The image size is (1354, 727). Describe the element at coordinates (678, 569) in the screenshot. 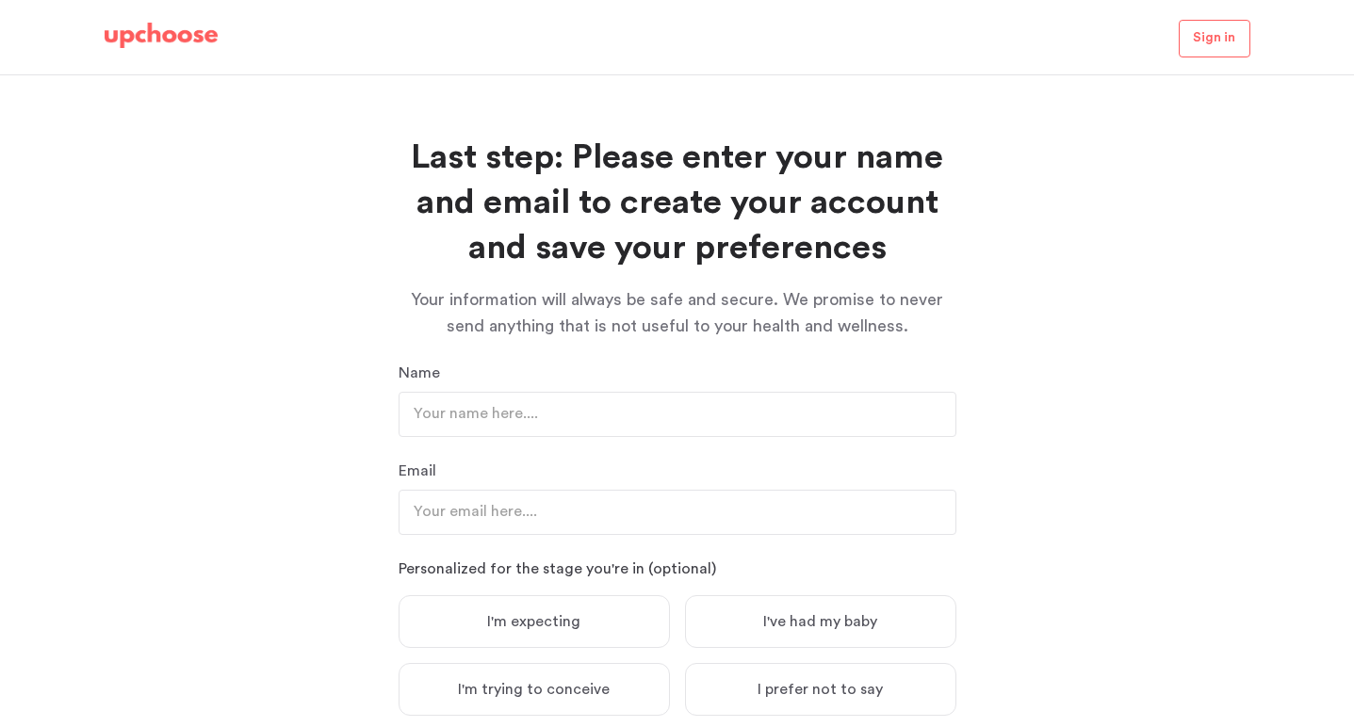

I see `p: Personalized for the stage you're in (optional)` at that location.